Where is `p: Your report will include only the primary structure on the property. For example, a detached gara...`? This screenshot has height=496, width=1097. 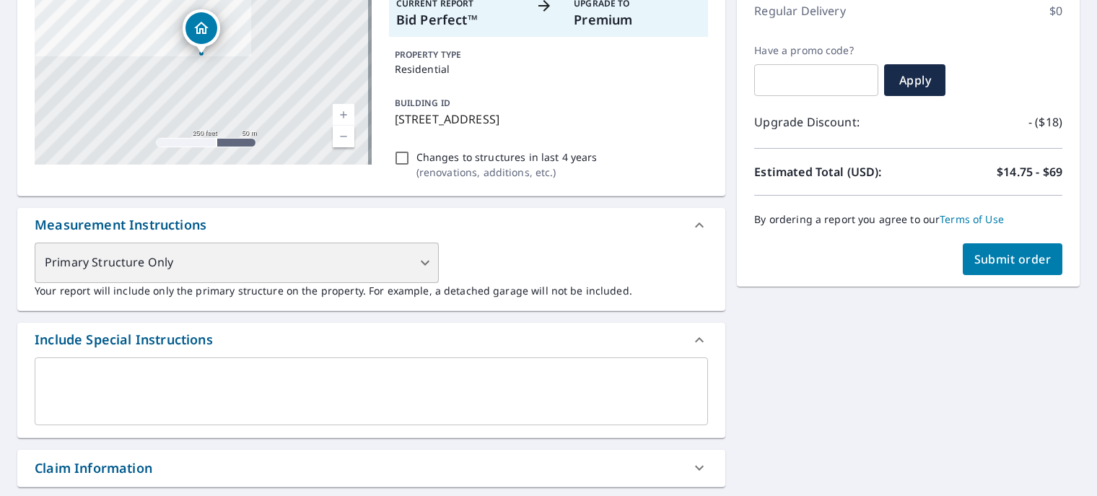
p: Your report will include only the primary structure on the property. For example, a detached gara... is located at coordinates (371, 290).